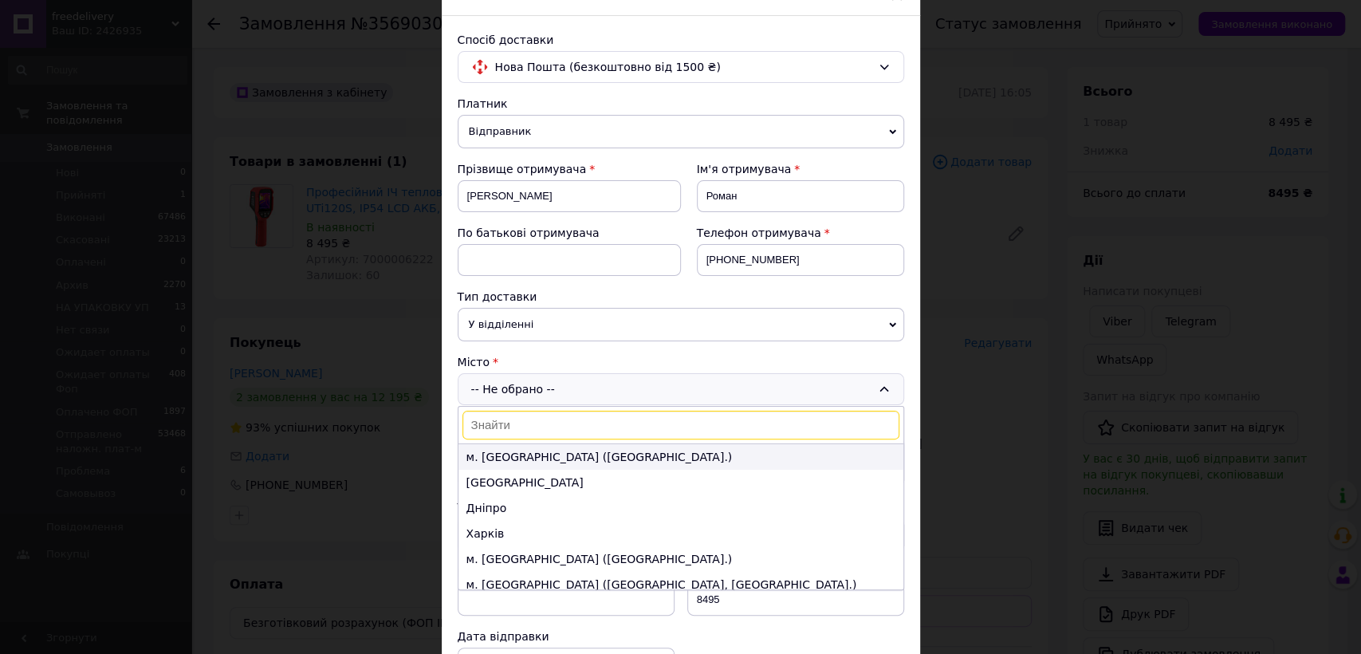 The width and height of the screenshot is (1361, 654). Describe the element at coordinates (759, 233) in the screenshot. I see `span: Телефон отримувача` at that location.